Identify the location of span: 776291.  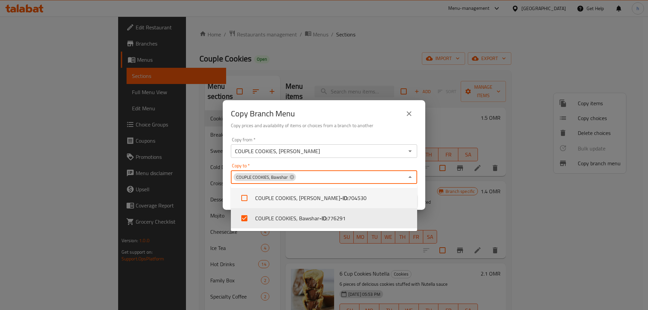
(336, 218).